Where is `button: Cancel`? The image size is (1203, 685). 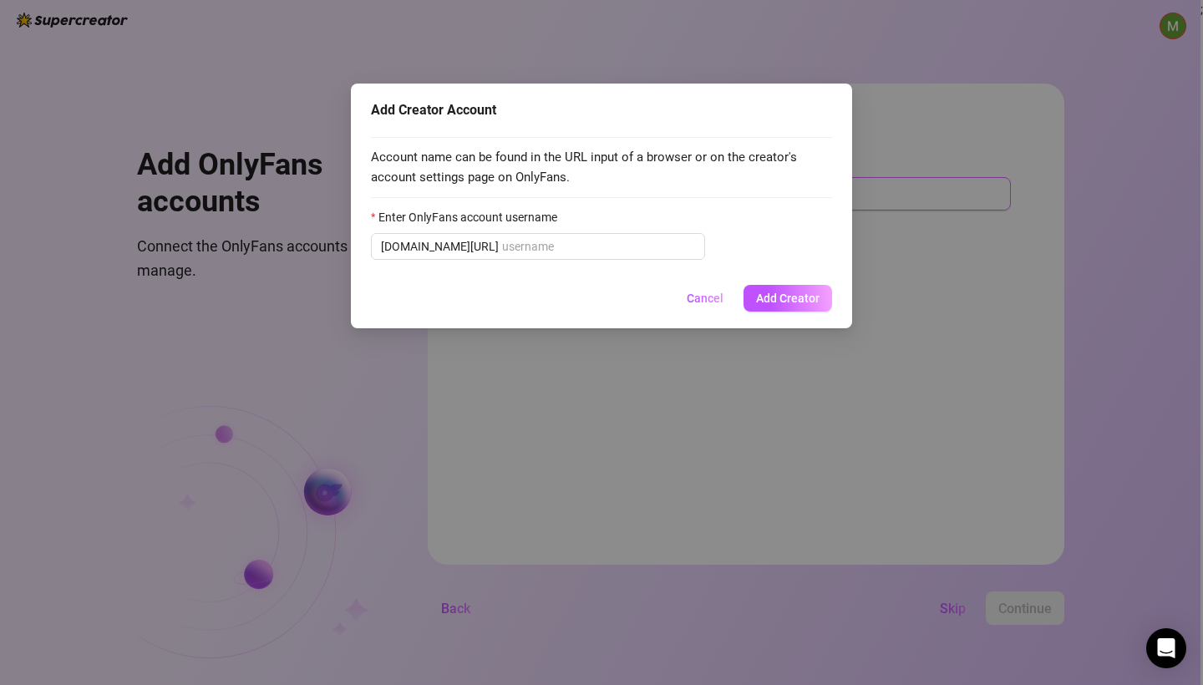 button: Cancel is located at coordinates (705, 298).